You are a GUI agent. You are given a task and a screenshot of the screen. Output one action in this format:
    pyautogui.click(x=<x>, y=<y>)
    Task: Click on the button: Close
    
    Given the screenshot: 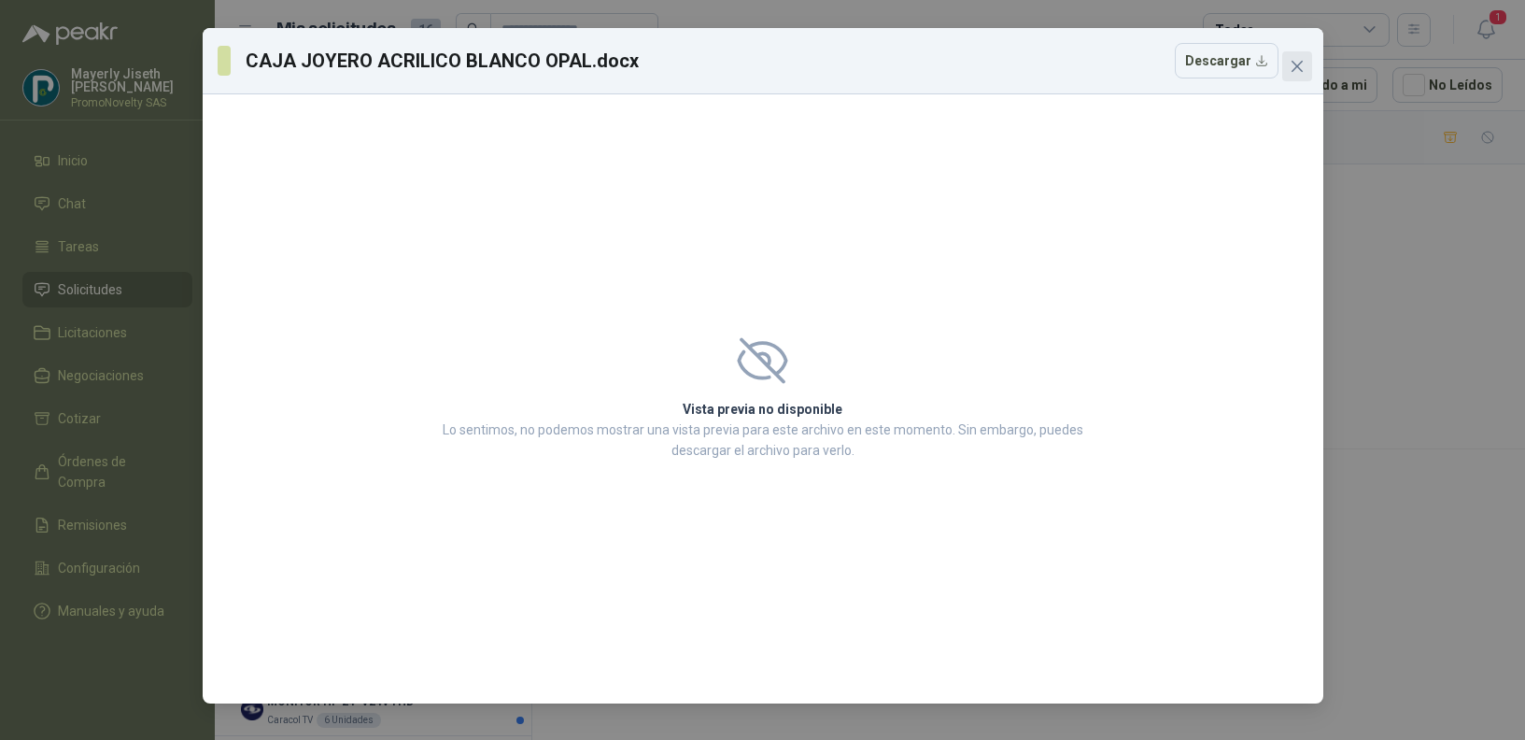 What is the action you would take?
    pyautogui.click(x=1297, y=66)
    